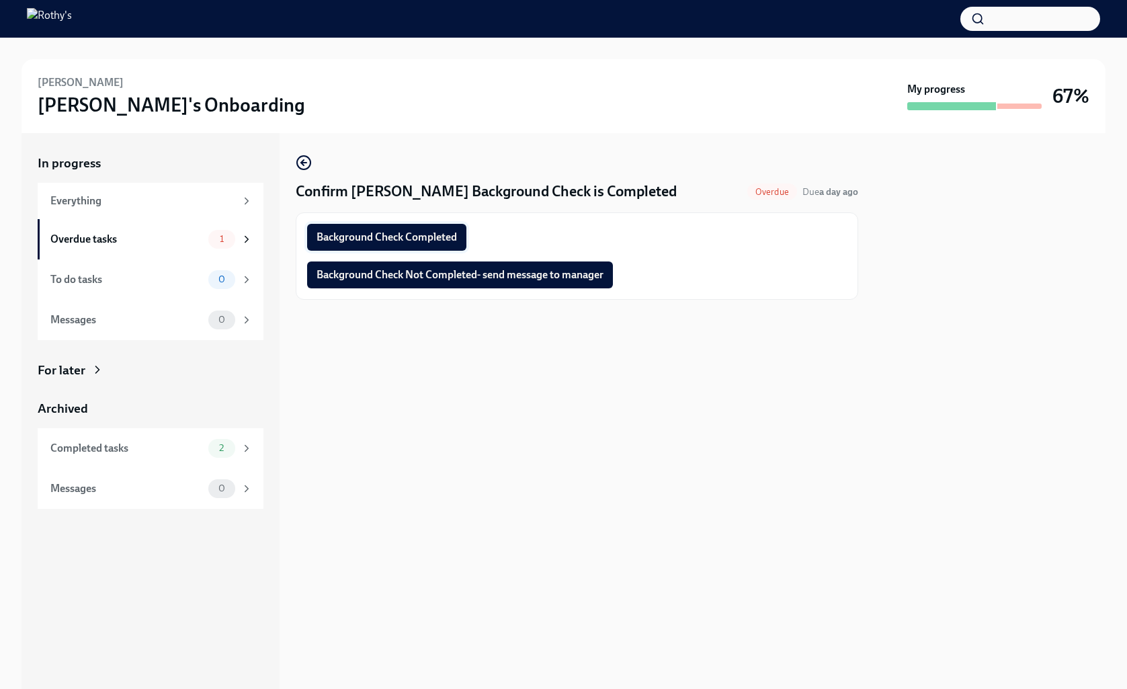 This screenshot has height=689, width=1127. I want to click on strong: My progress, so click(936, 89).